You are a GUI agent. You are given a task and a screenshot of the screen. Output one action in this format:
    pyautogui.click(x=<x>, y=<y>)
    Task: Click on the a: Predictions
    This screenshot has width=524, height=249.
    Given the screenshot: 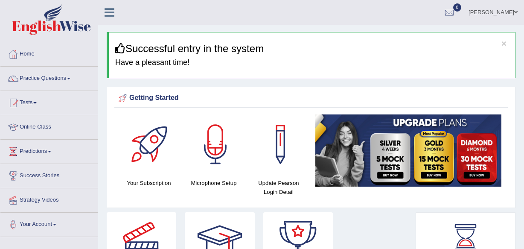 What is the action you would take?
    pyautogui.click(x=49, y=150)
    